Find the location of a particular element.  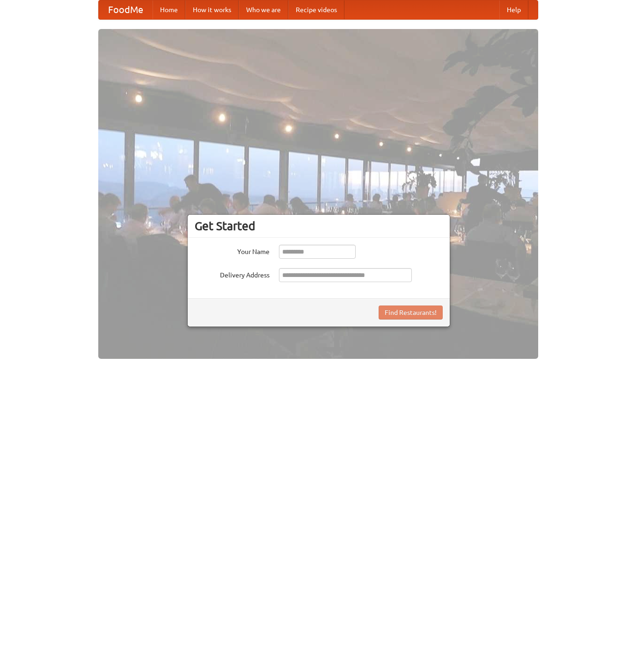

a: Help is located at coordinates (514, 10).